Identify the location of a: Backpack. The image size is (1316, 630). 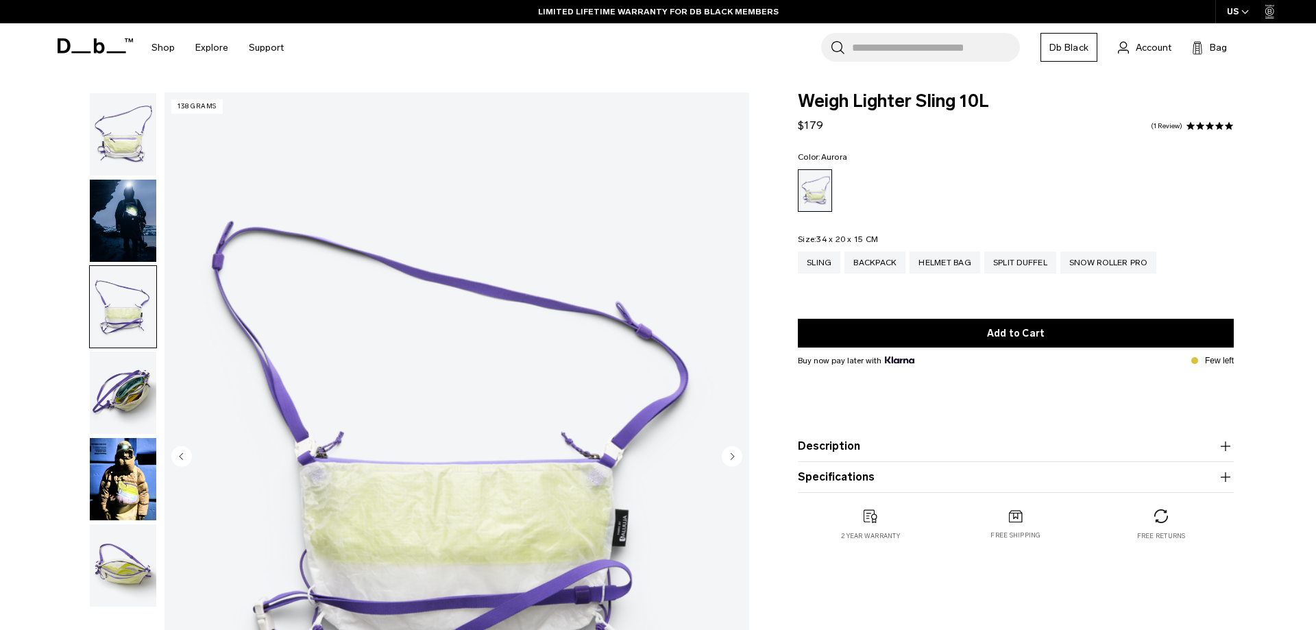
(875, 263).